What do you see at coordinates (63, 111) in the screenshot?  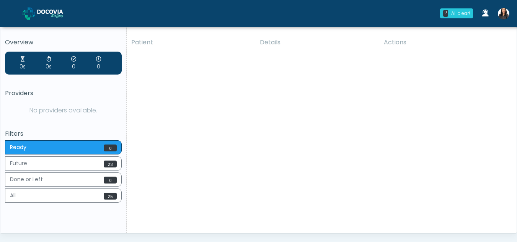 I see `div: No providers available.` at bounding box center [63, 111].